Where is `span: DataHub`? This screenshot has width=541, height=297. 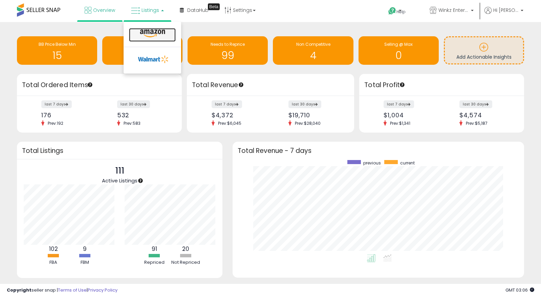
span: DataHub is located at coordinates (198, 10).